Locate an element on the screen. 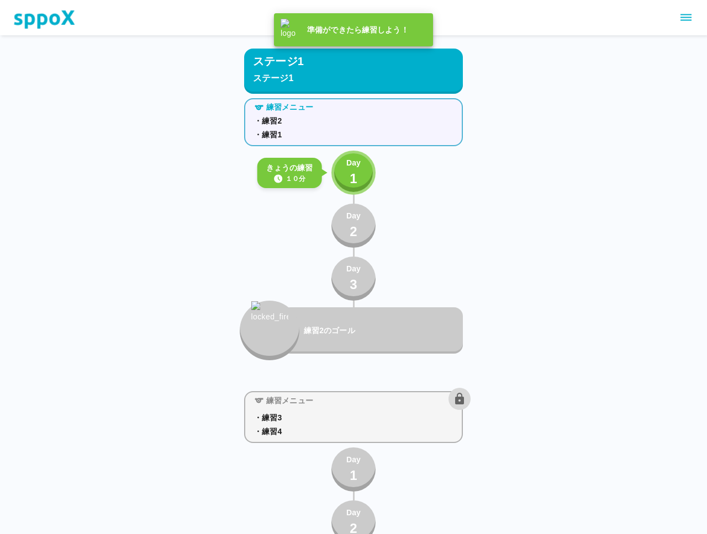 This screenshot has height=534, width=707. button: Day3 is located at coordinates (353, 279).